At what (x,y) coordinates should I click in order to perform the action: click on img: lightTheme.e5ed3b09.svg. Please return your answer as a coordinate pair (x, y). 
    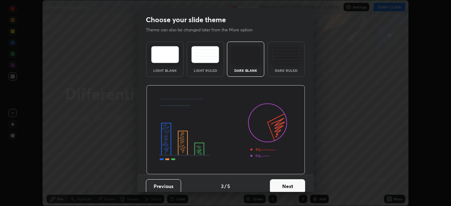
    Looking at the image, I should click on (165, 55).